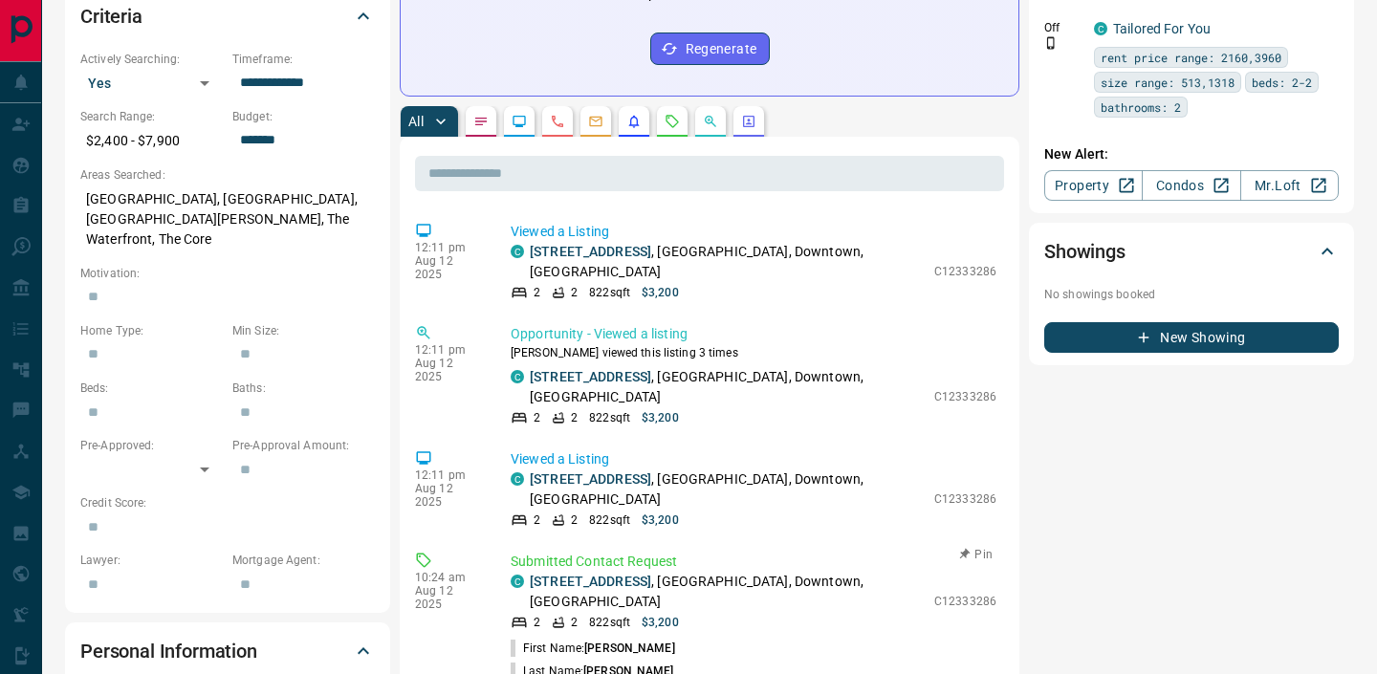 Image resolution: width=1377 pixels, height=674 pixels. What do you see at coordinates (111, 16) in the screenshot?
I see `h2: Criteria` at bounding box center [111, 16].